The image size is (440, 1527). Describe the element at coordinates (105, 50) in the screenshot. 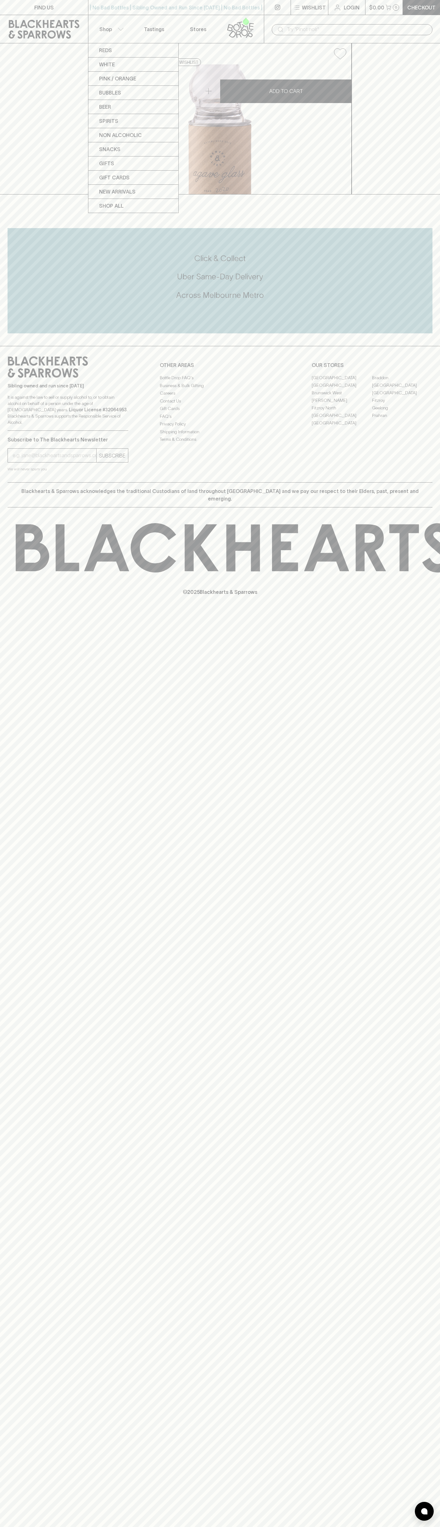

I see `p: Reds` at that location.